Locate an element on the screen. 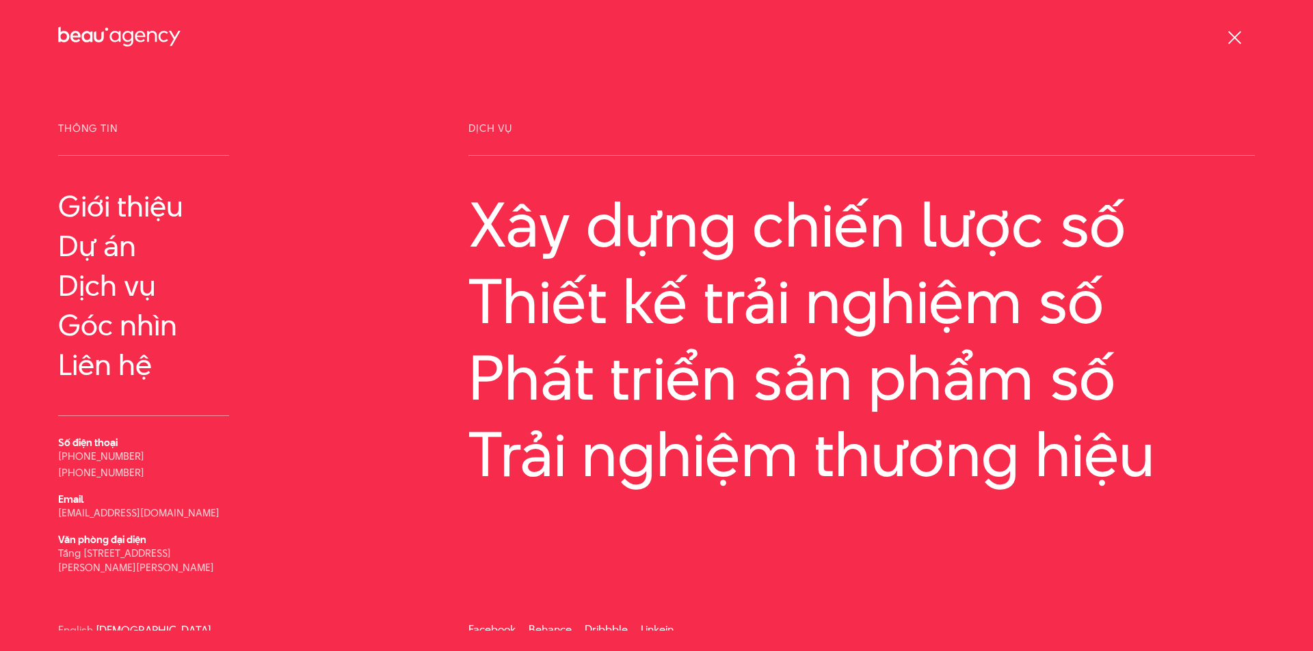 This screenshot has width=1313, height=651. a: Phát triển sản phẩm số is located at coordinates (861, 378).